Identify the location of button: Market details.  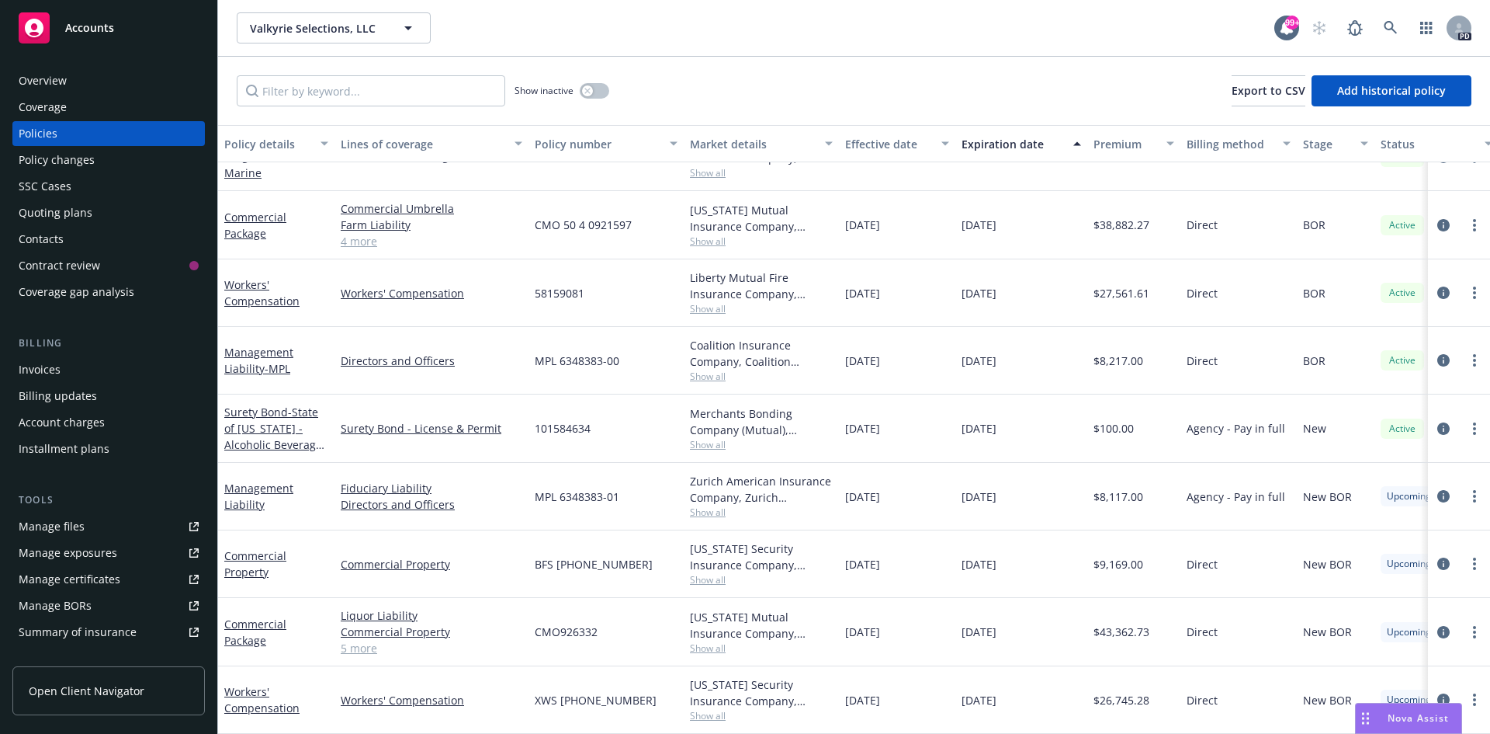
(762, 144).